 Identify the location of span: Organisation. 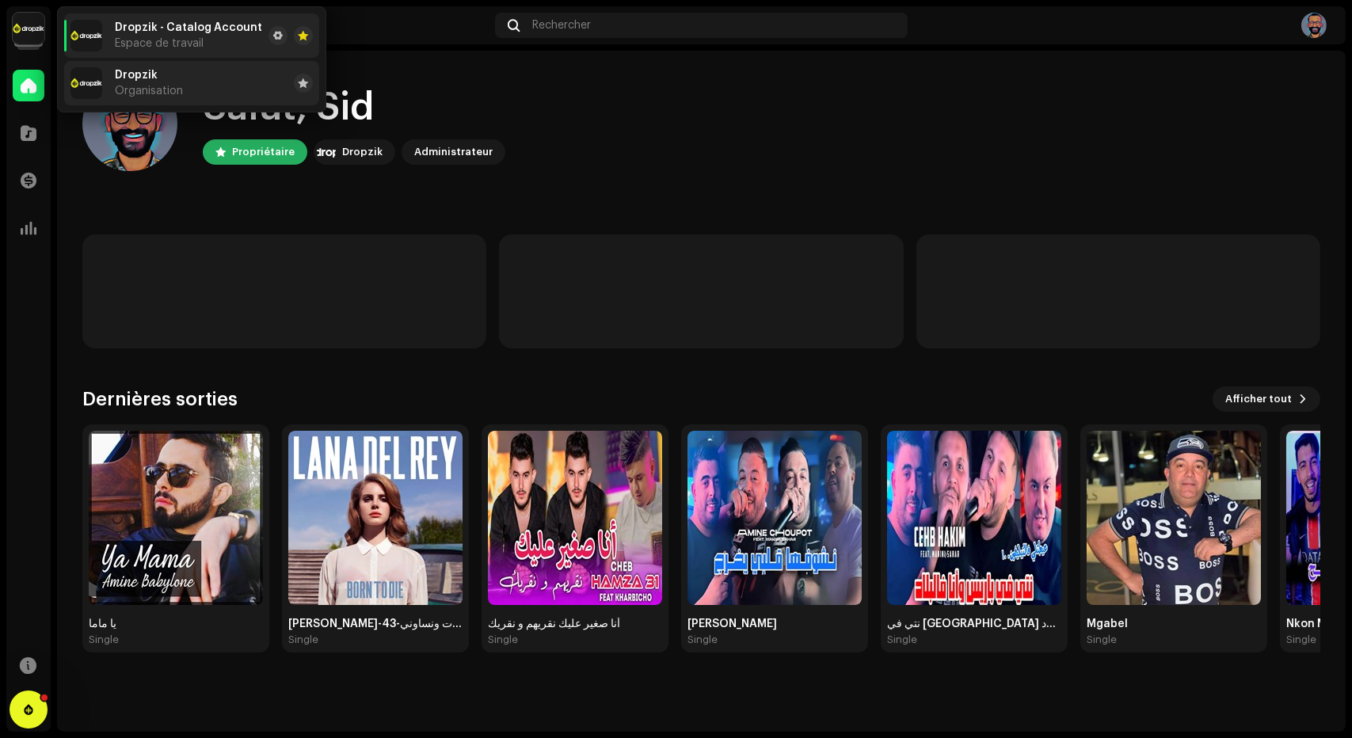
(149, 91).